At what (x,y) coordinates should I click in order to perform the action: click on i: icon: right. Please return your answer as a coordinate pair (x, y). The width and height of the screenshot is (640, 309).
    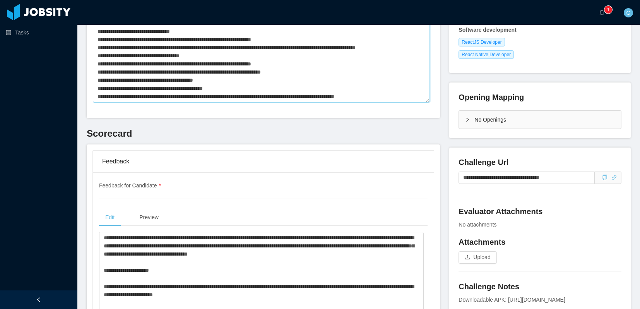
    Looking at the image, I should click on (467, 119).